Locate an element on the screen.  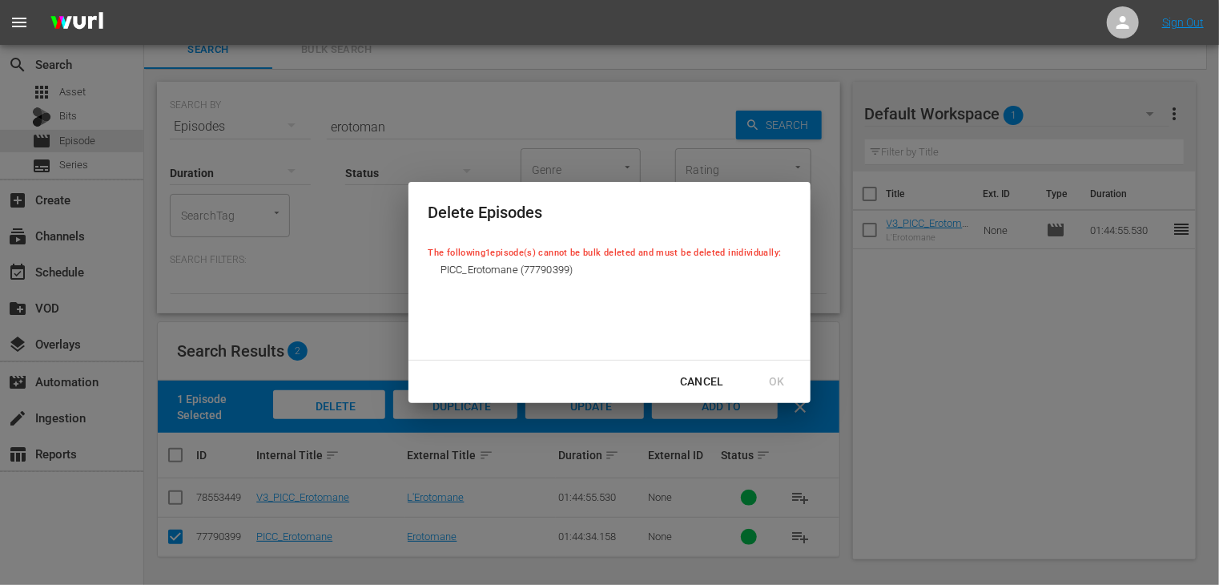
div: Delete Episodes is located at coordinates (604, 212).